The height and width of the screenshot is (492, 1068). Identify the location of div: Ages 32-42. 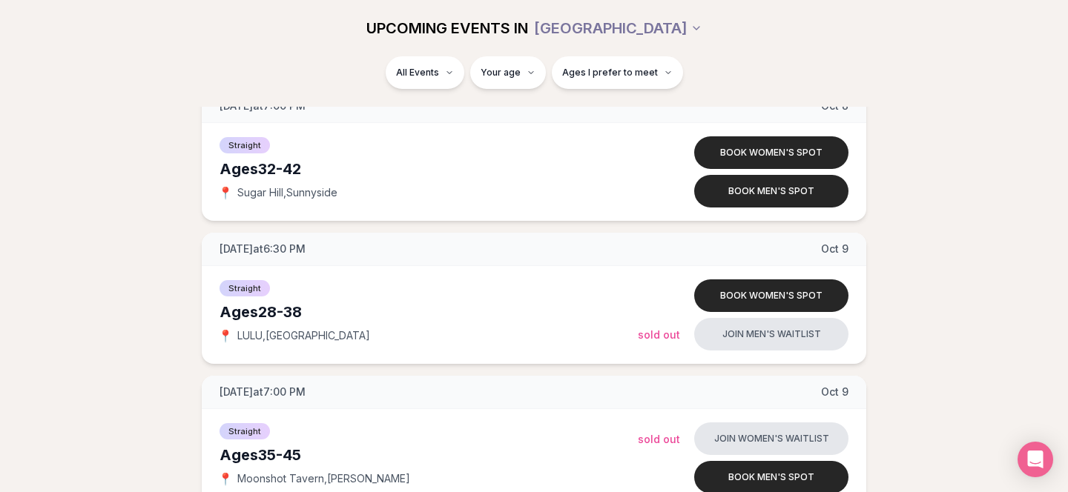
(429, 169).